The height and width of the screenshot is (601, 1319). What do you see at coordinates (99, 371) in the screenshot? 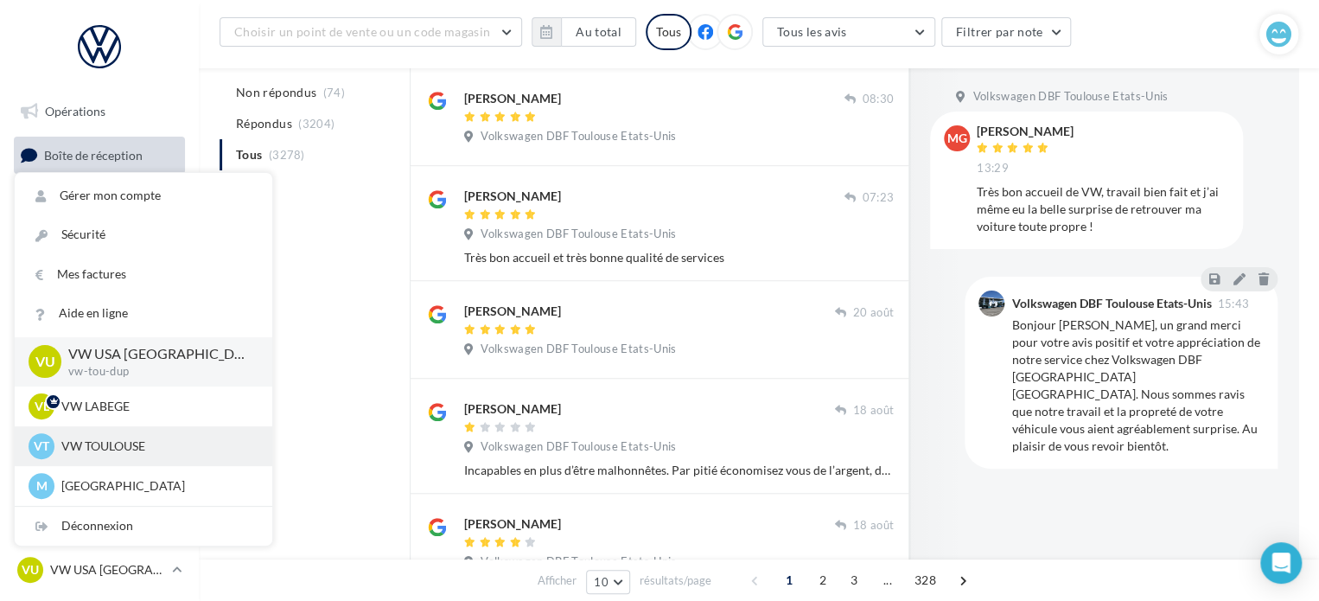
I see `a: Calendrier` at bounding box center [99, 371].